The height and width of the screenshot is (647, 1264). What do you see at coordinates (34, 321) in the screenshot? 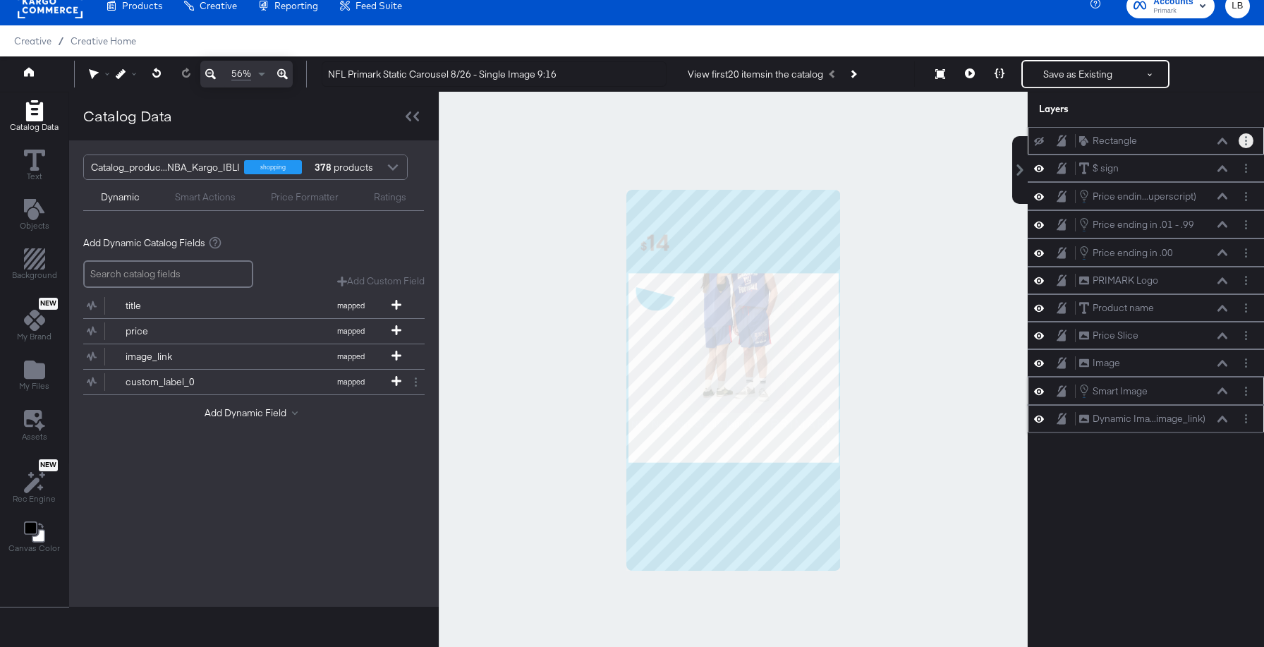
I see `button: NewMy Brand` at bounding box center [34, 321].